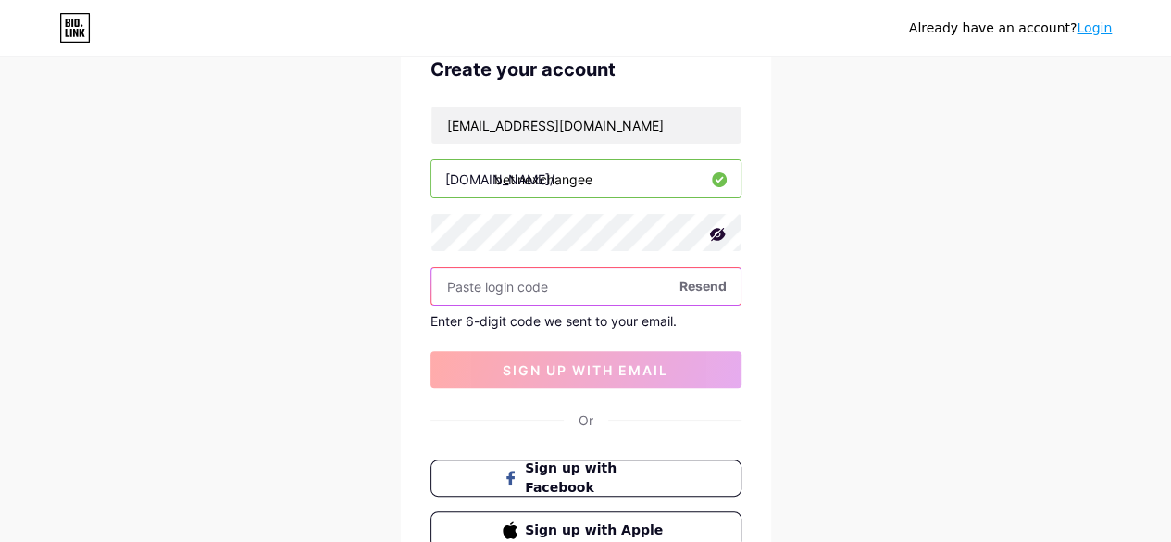  Describe the element at coordinates (703, 285) in the screenshot. I see `span: Resend` at that location.